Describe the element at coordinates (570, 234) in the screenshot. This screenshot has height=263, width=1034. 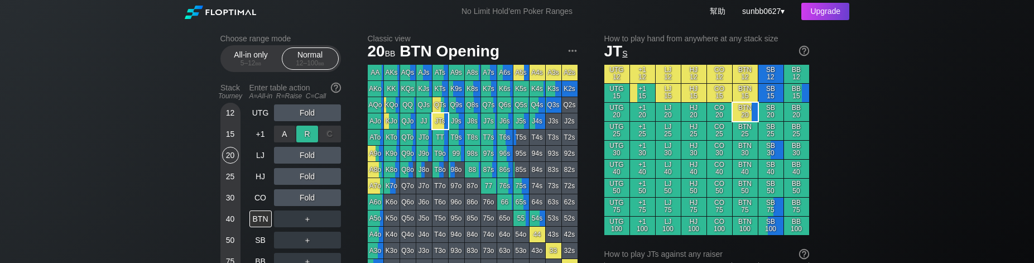
I see `div: 42s` at that location.